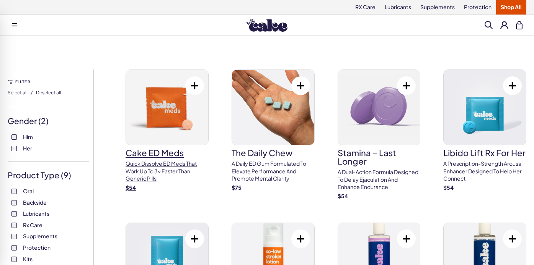 Image resolution: width=534 pixels, height=265 pixels. What do you see at coordinates (14, 192) in the screenshot?
I see `input: Oral` at bounding box center [14, 192].